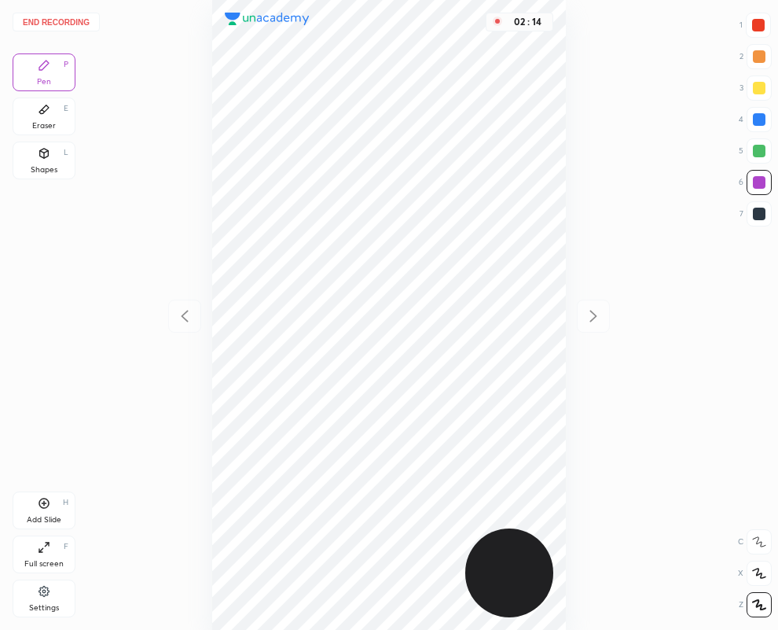  I want to click on div: 3, so click(755, 88).